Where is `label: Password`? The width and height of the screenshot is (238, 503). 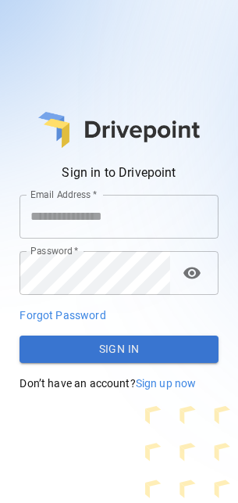 label: Password is located at coordinates (54, 250).